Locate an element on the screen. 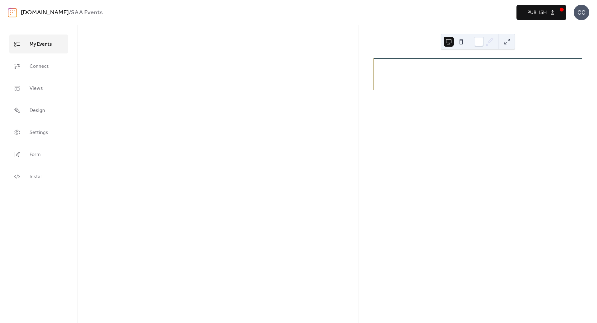  a: Form is located at coordinates (39, 154).